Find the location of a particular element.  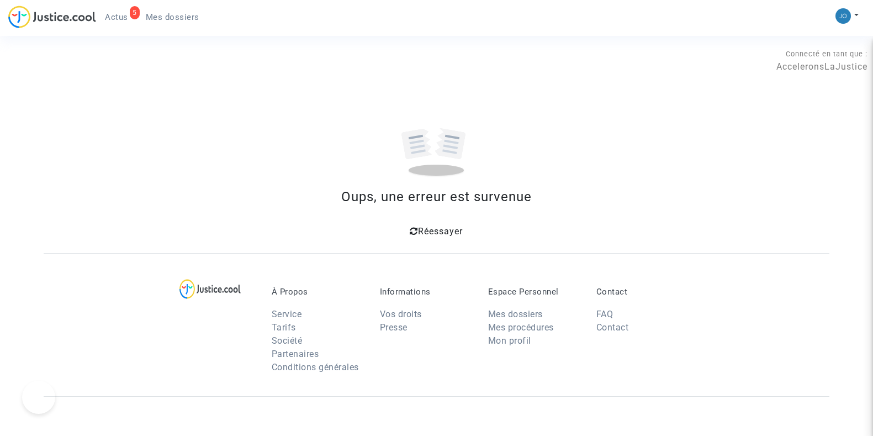

span: Actus is located at coordinates (117, 17).